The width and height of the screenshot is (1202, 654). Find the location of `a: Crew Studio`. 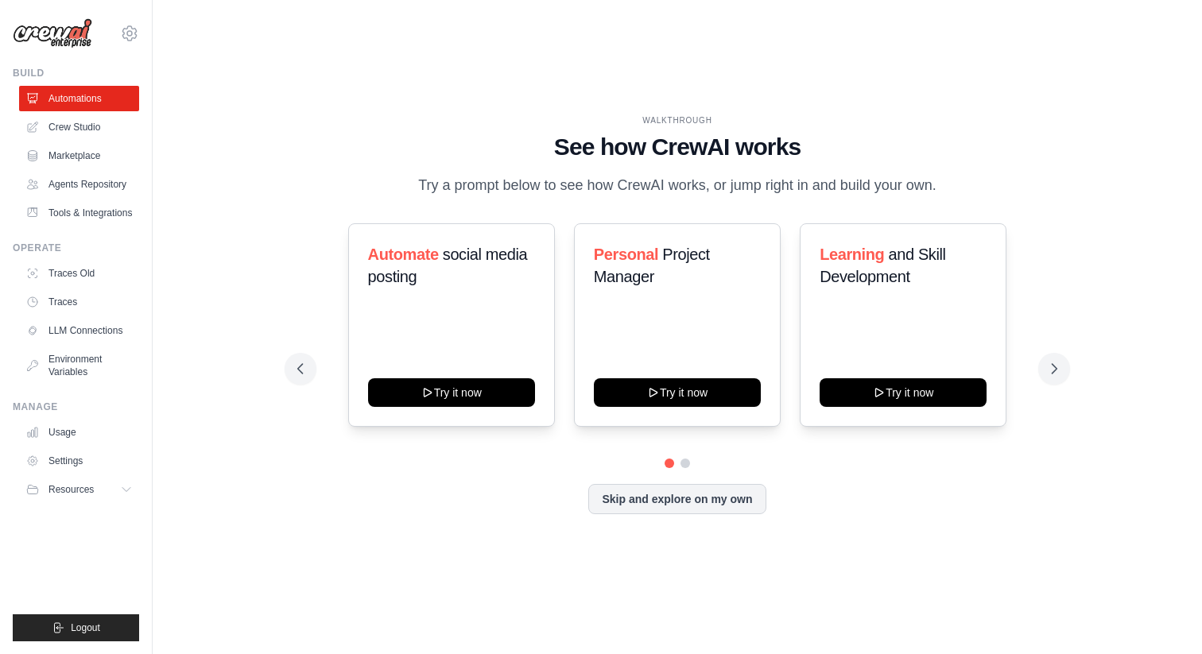

a: Crew Studio is located at coordinates (79, 127).